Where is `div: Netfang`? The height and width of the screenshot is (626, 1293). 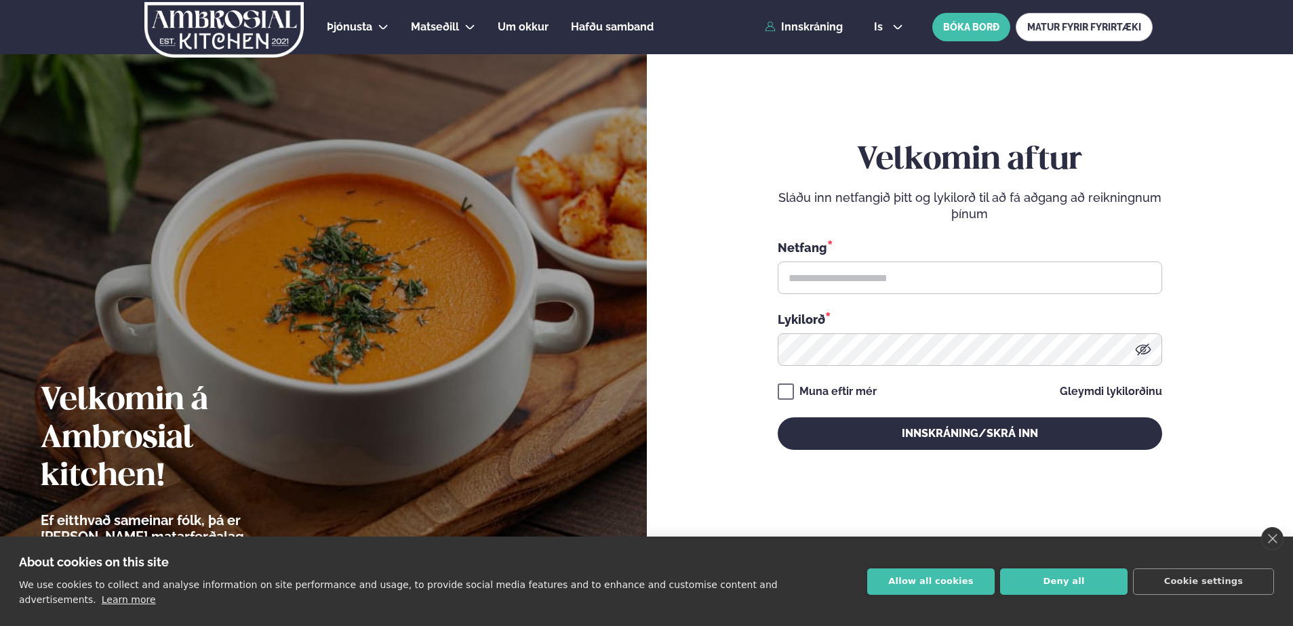
div: Netfang is located at coordinates (969, 247).